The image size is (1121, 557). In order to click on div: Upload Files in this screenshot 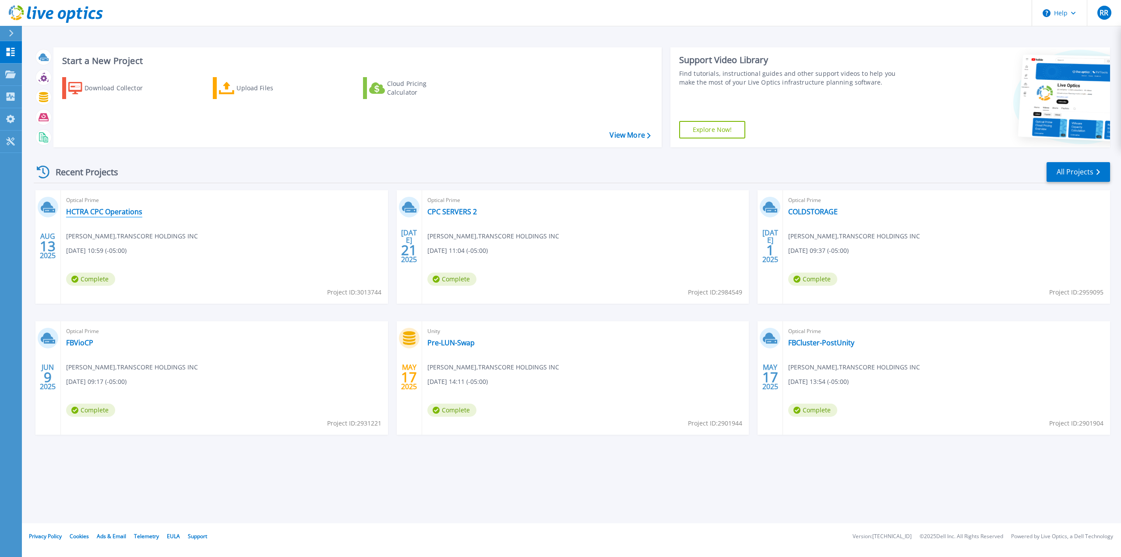, I will do `click(271, 88)`.